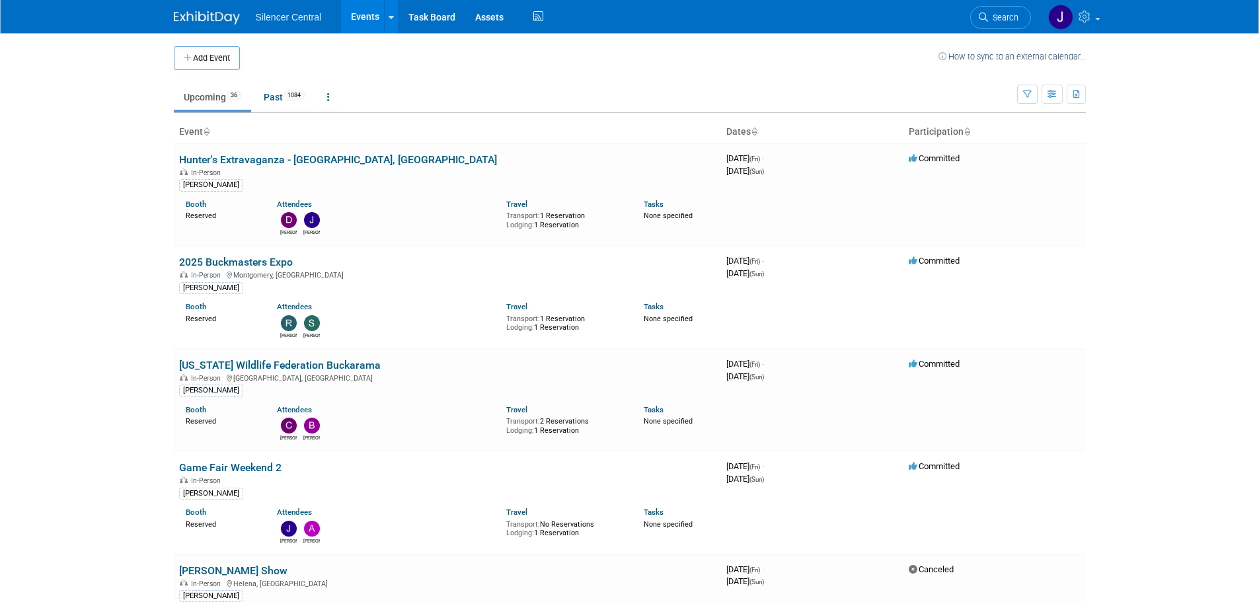  Describe the element at coordinates (236, 262) in the screenshot. I see `a: 2025 Buckmasters Expo` at that location.